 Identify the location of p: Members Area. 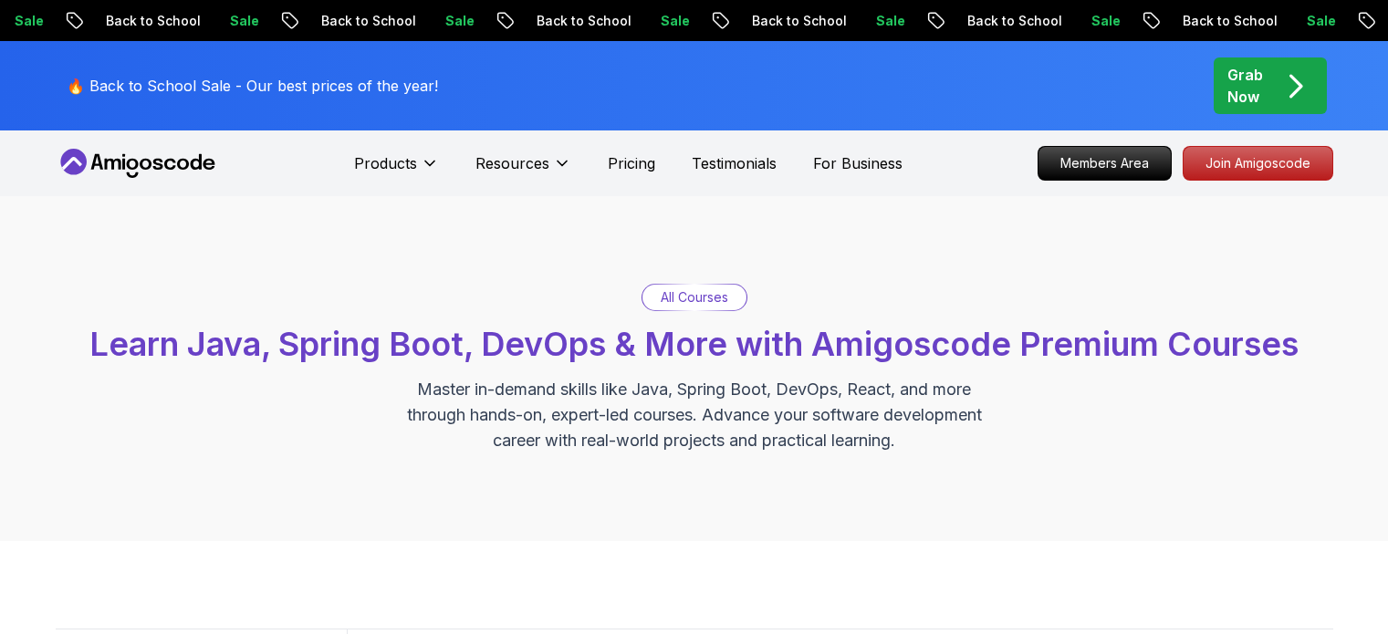
(1104, 163).